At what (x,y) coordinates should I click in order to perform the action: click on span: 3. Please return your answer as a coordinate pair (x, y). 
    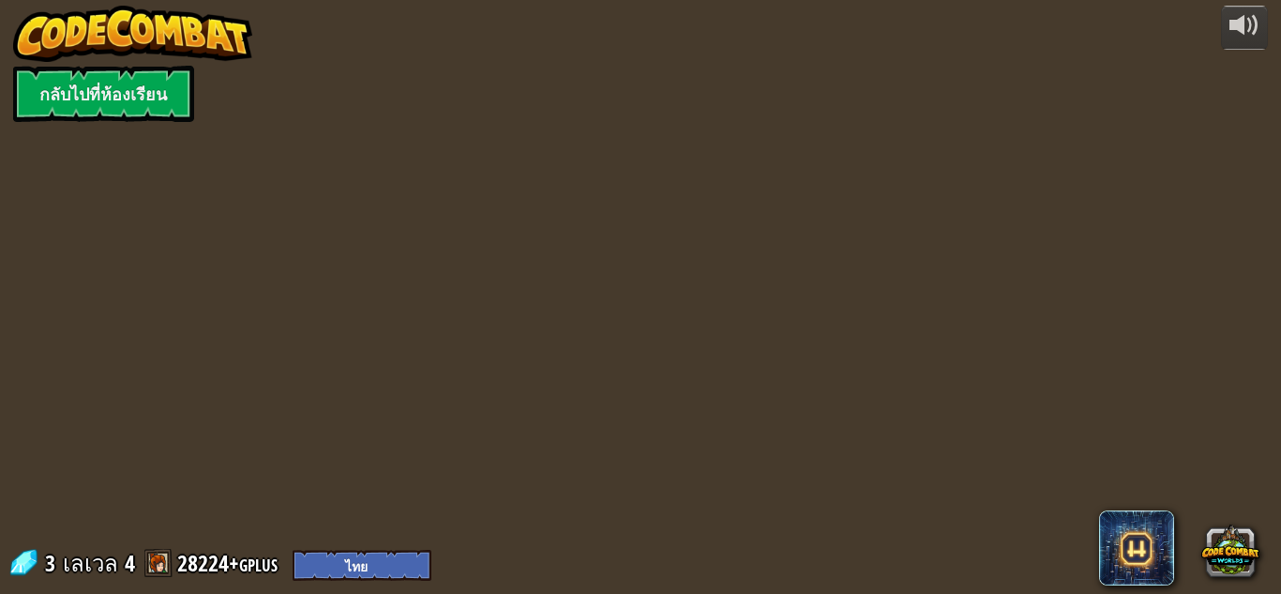
    Looking at the image, I should click on (53, 563).